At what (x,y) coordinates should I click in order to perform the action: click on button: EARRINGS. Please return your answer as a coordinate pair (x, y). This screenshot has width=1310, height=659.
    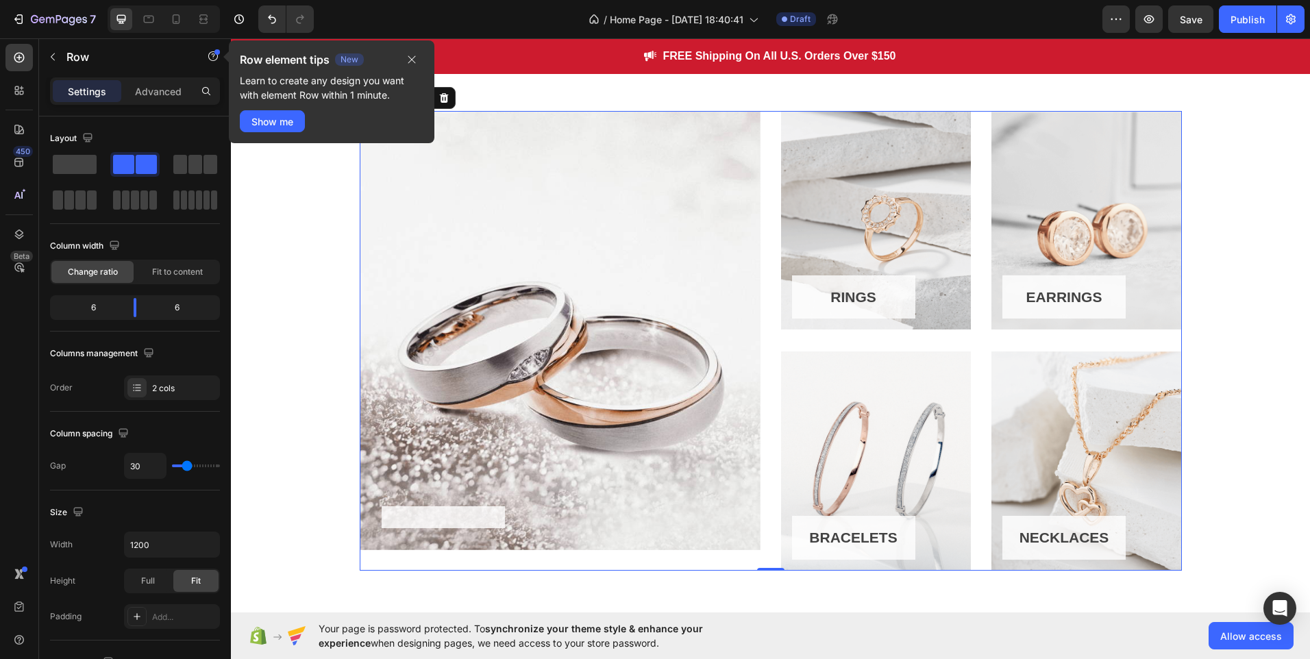
    Looking at the image, I should click on (833, 259).